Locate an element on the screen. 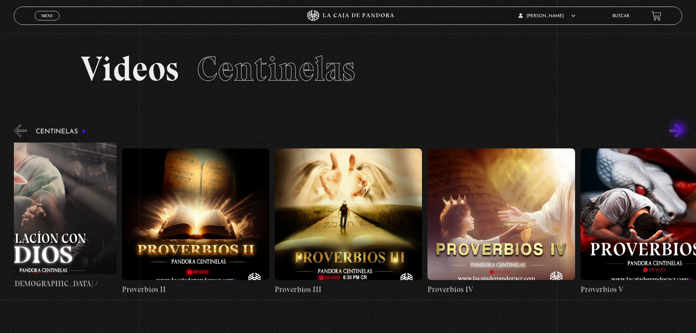 The image size is (696, 333). span: Cerrar is located at coordinates (47, 22).